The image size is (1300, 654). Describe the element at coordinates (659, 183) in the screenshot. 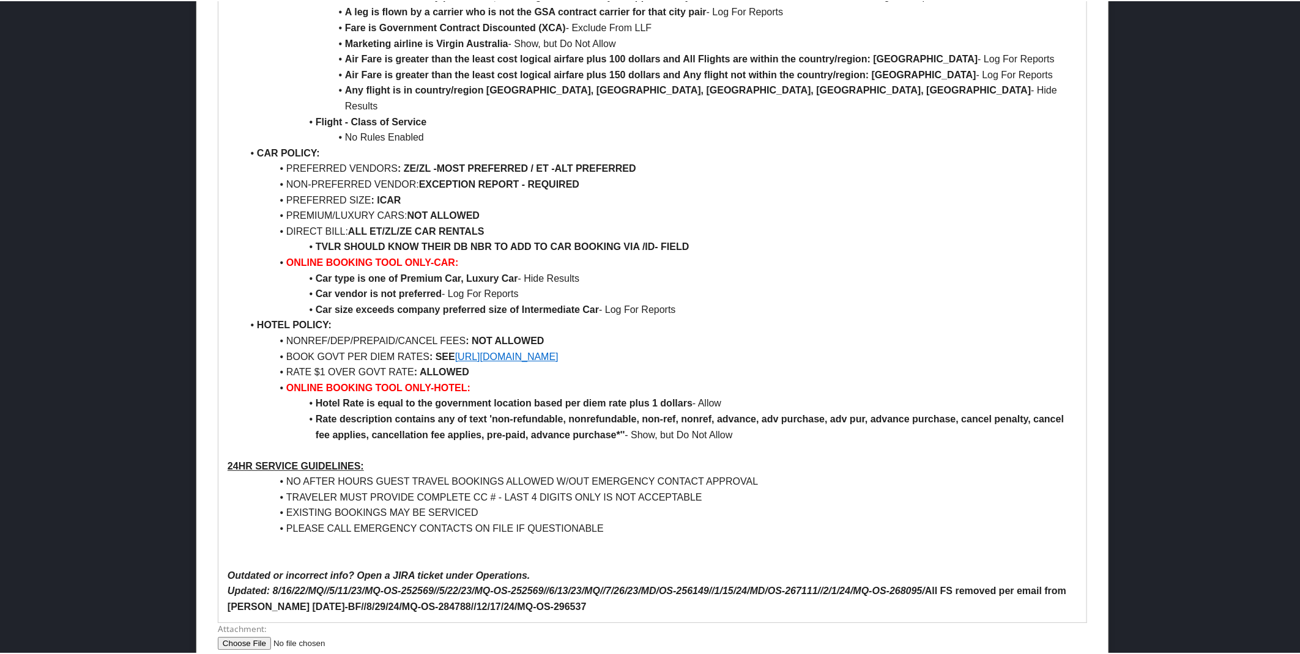

I see `li: NON-PREFERRED VENDOR:` at that location.